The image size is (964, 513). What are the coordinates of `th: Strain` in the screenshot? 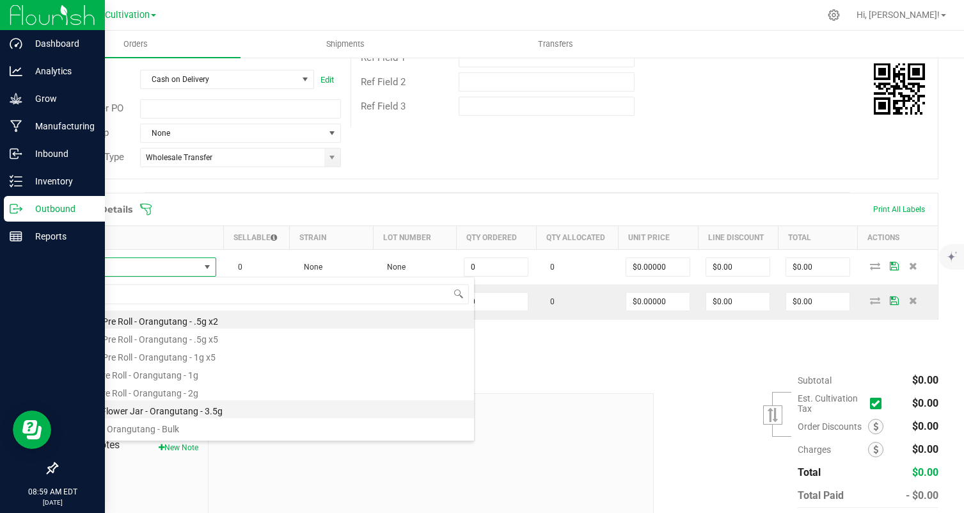 It's located at (331, 237).